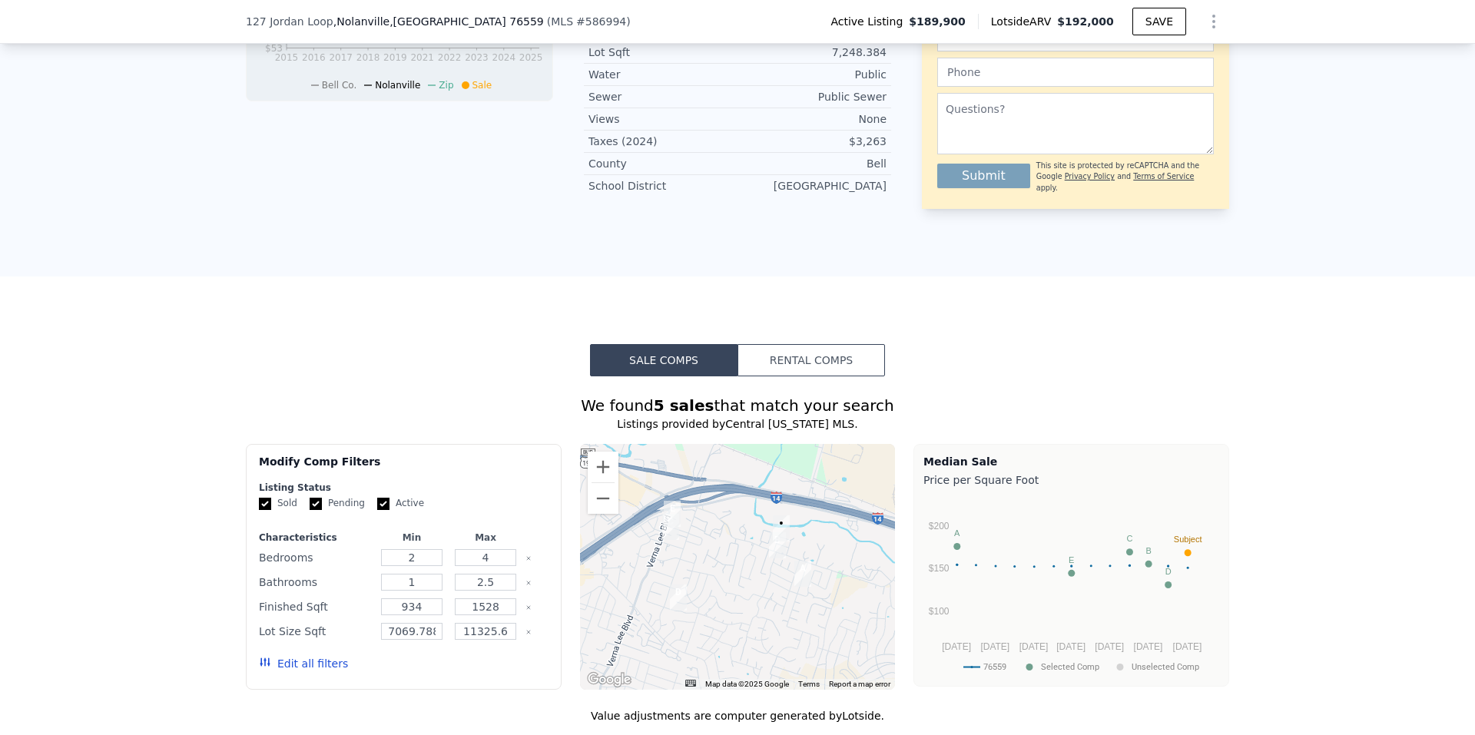 This screenshot has width=1475, height=735. I want to click on label: Active, so click(400, 503).